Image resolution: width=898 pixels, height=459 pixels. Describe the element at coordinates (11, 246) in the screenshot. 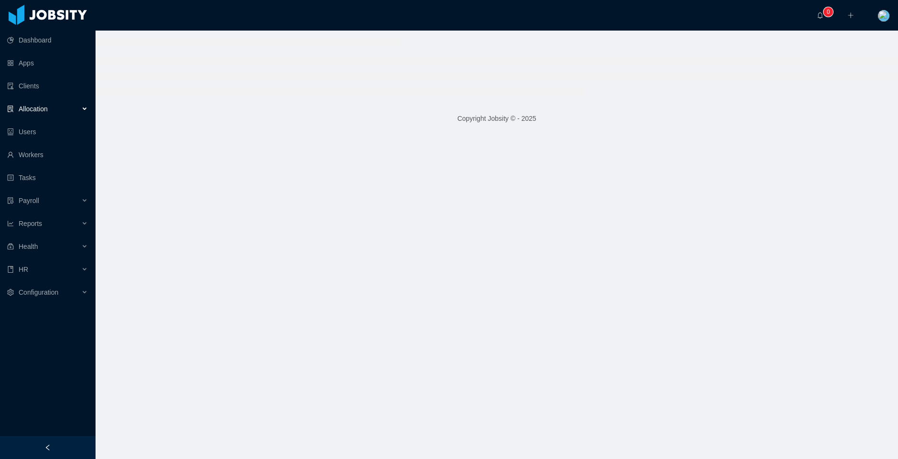

I see `i: icon: medicine-box` at that location.